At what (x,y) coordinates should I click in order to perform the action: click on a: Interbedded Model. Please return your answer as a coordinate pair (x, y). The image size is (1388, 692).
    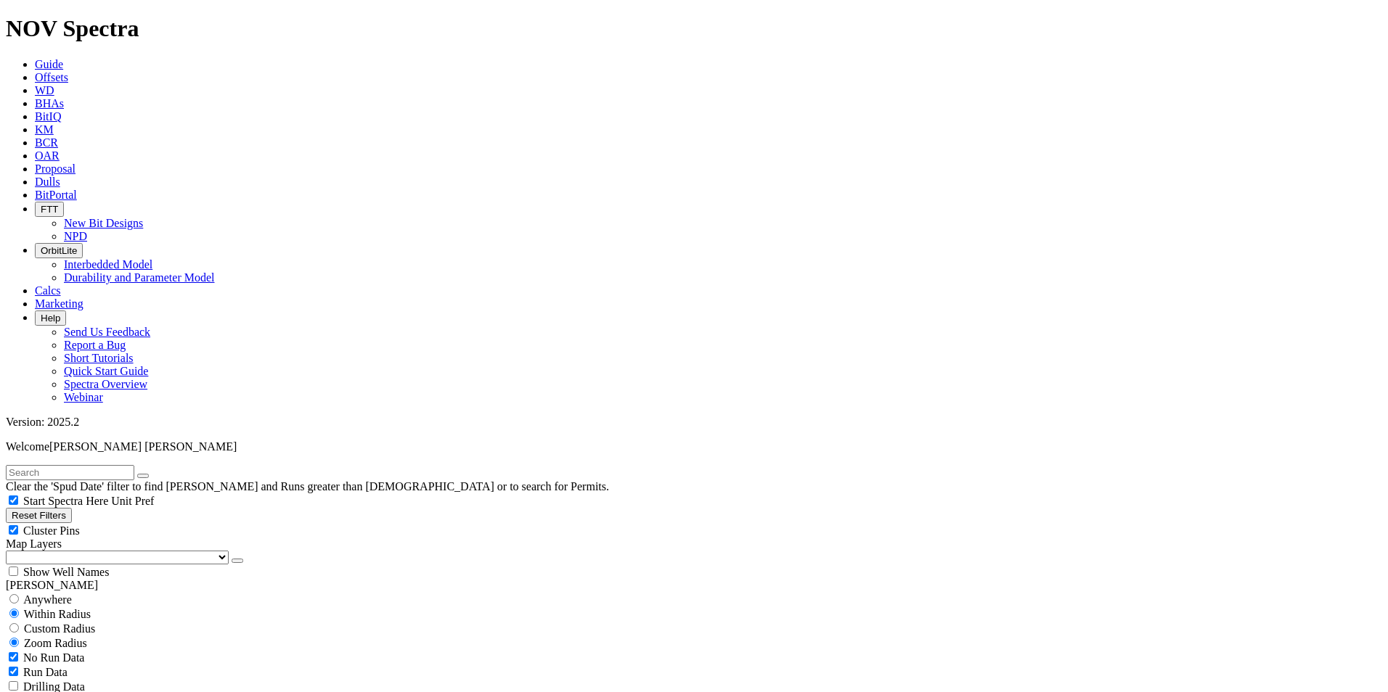
    Looking at the image, I should click on (108, 264).